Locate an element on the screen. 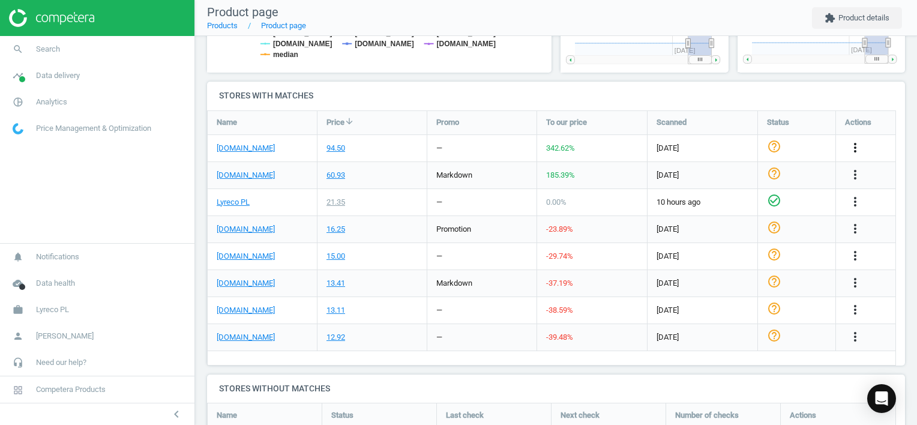  i: work is located at coordinates (18, 310).